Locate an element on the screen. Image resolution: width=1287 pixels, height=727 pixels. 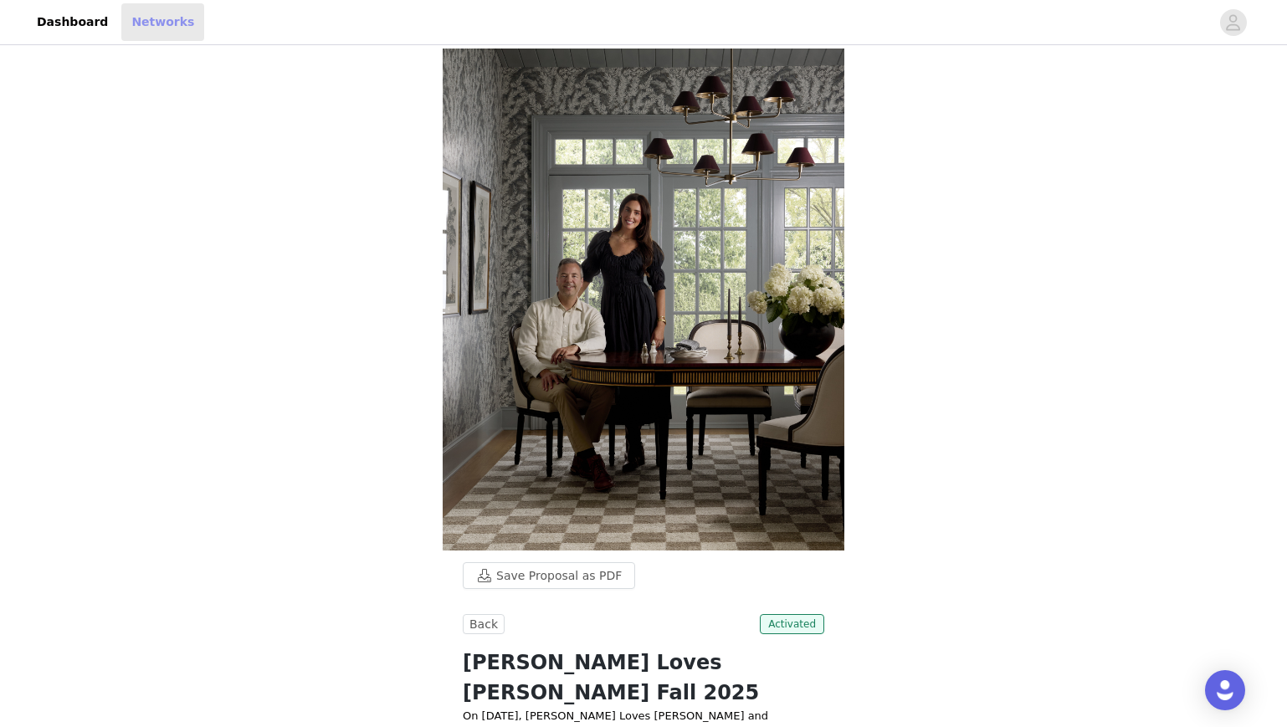
span: Activated is located at coordinates (792, 624).